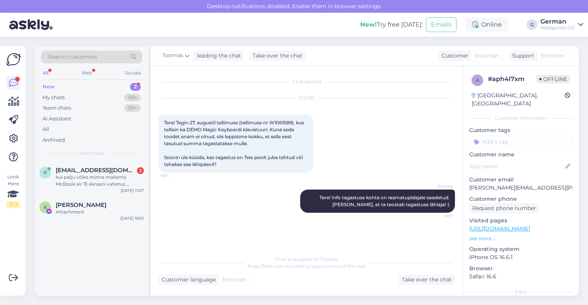 The height and width of the screenshot is (305, 588). I want to click on div: Archived, so click(54, 140).